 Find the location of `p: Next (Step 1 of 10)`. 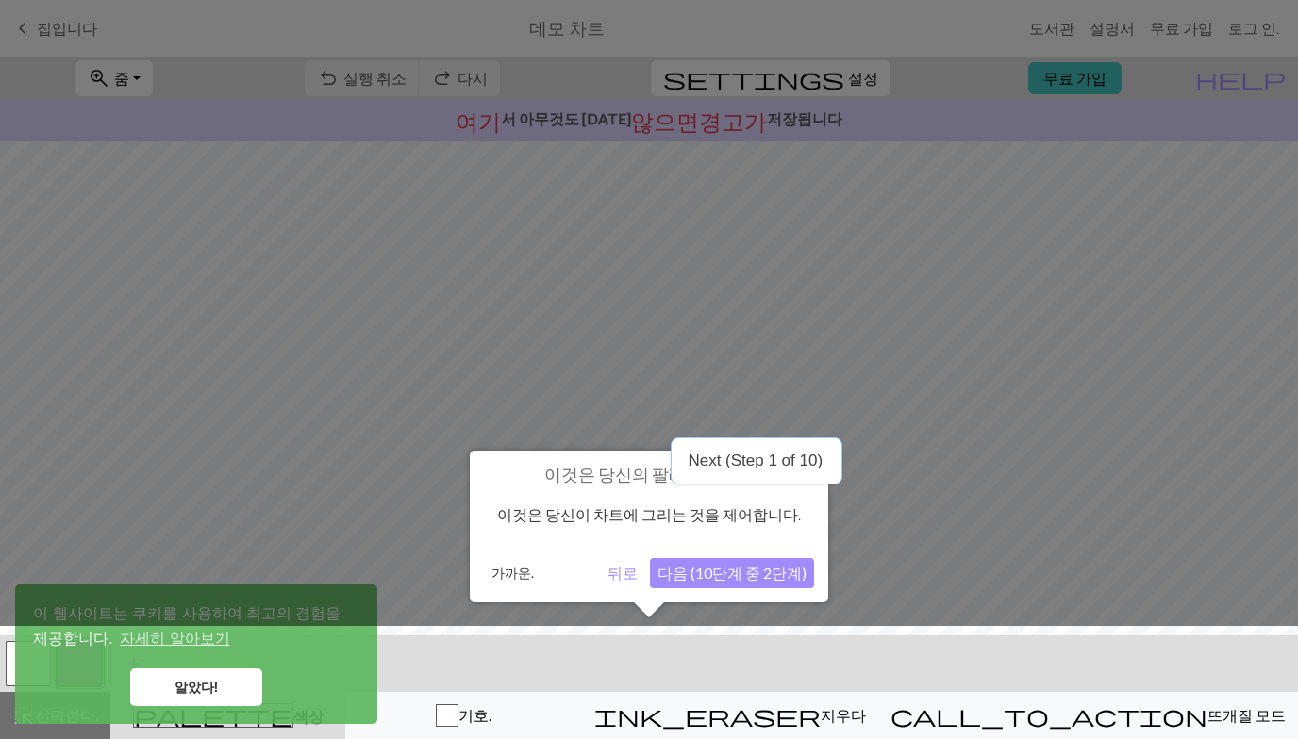

p: Next (Step 1 of 10) is located at coordinates (754, 460).